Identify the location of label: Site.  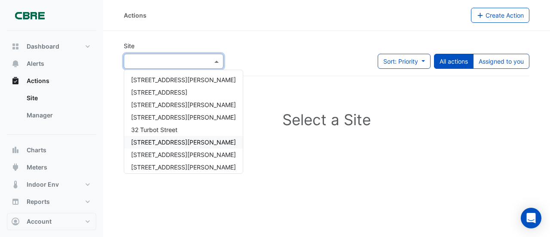
(129, 46).